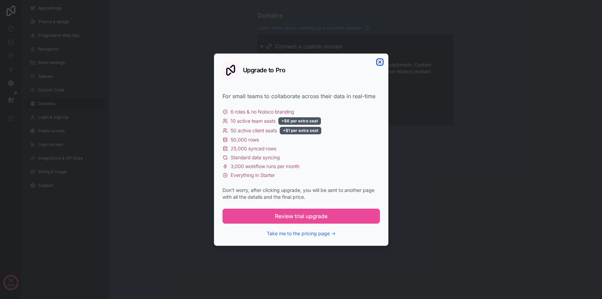 The image size is (602, 299). What do you see at coordinates (301, 216) in the screenshot?
I see `span: Review trial upgrade` at bounding box center [301, 216].